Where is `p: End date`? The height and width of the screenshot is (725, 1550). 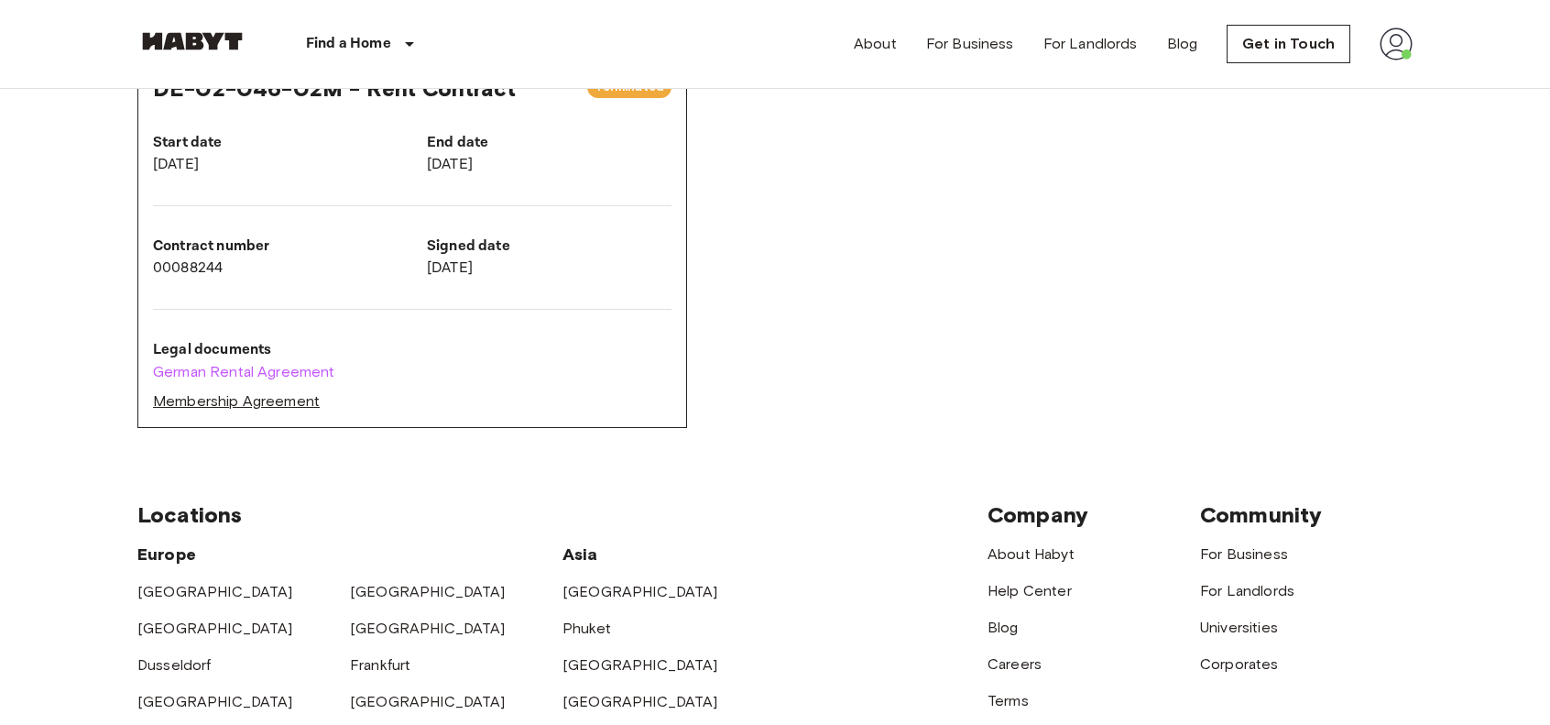 p: End date is located at coordinates (549, 143).